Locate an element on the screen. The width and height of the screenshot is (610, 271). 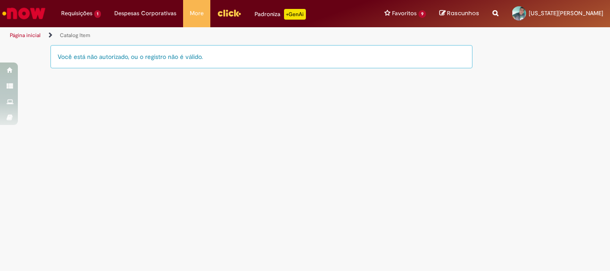
a: Rascunhos is located at coordinates (459, 13).